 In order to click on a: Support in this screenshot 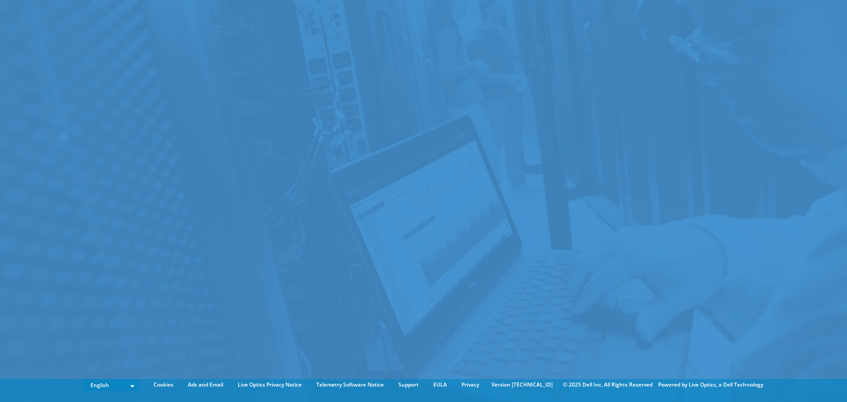, I will do `click(409, 385)`.